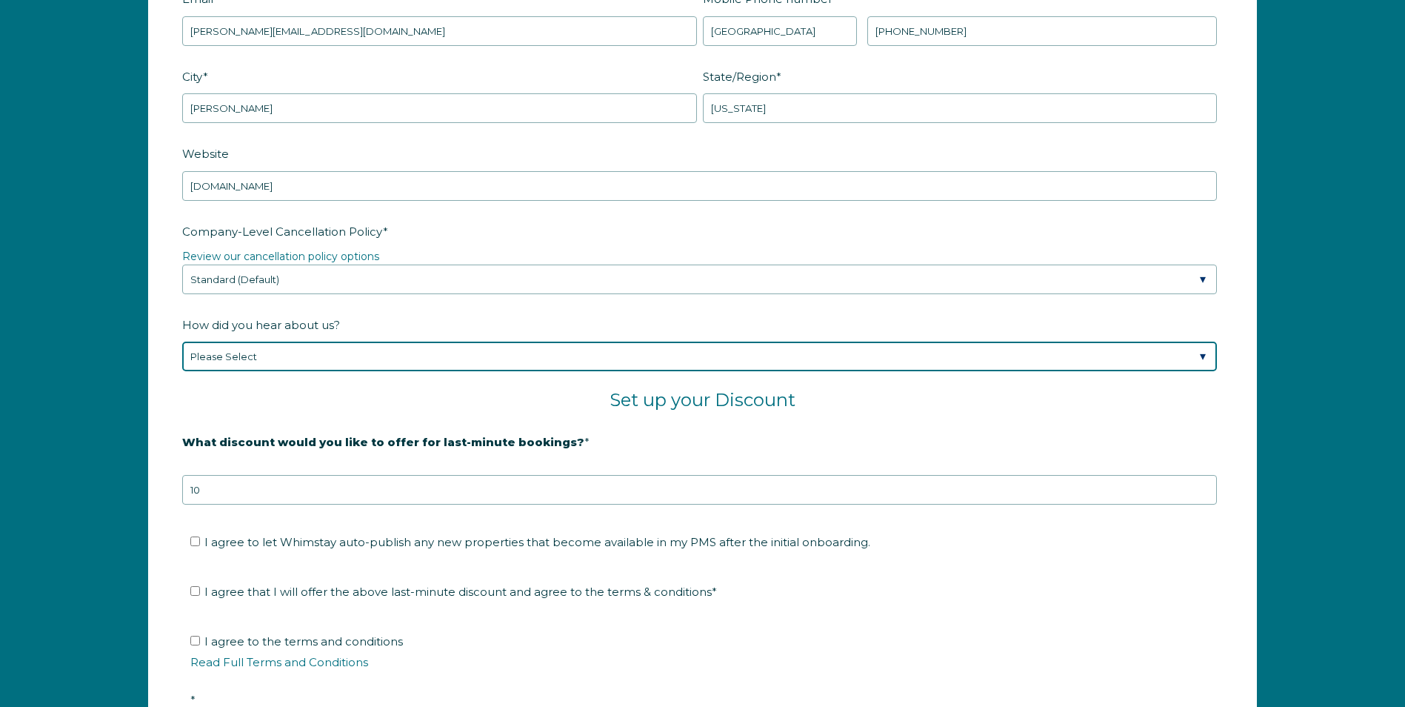  What do you see at coordinates (383, 441) in the screenshot?
I see `strong: What discount would you like to offer for last-minute bookings?` at bounding box center [383, 441].